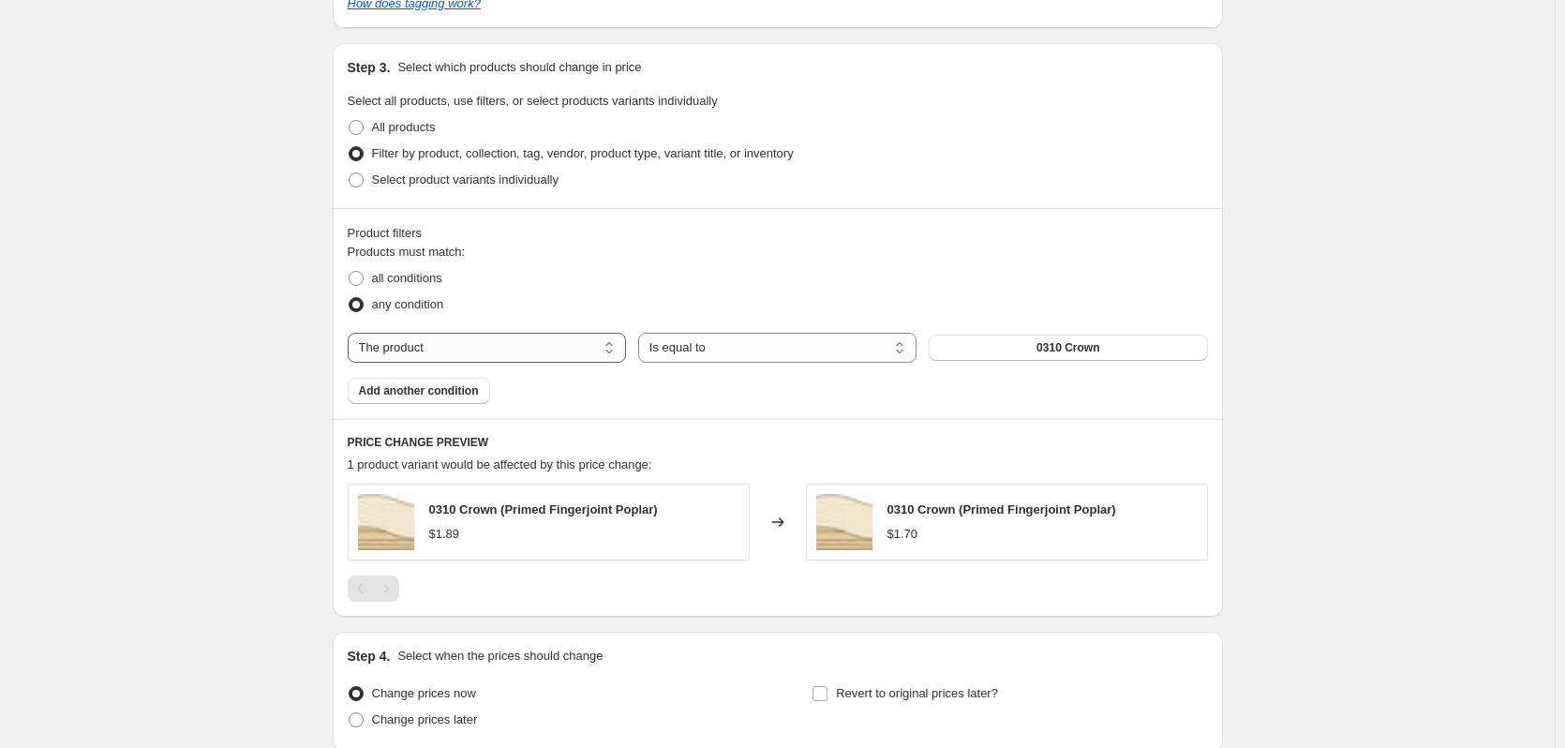 Image resolution: width=1565 pixels, height=748 pixels. I want to click on span: Products must match:, so click(407, 251).